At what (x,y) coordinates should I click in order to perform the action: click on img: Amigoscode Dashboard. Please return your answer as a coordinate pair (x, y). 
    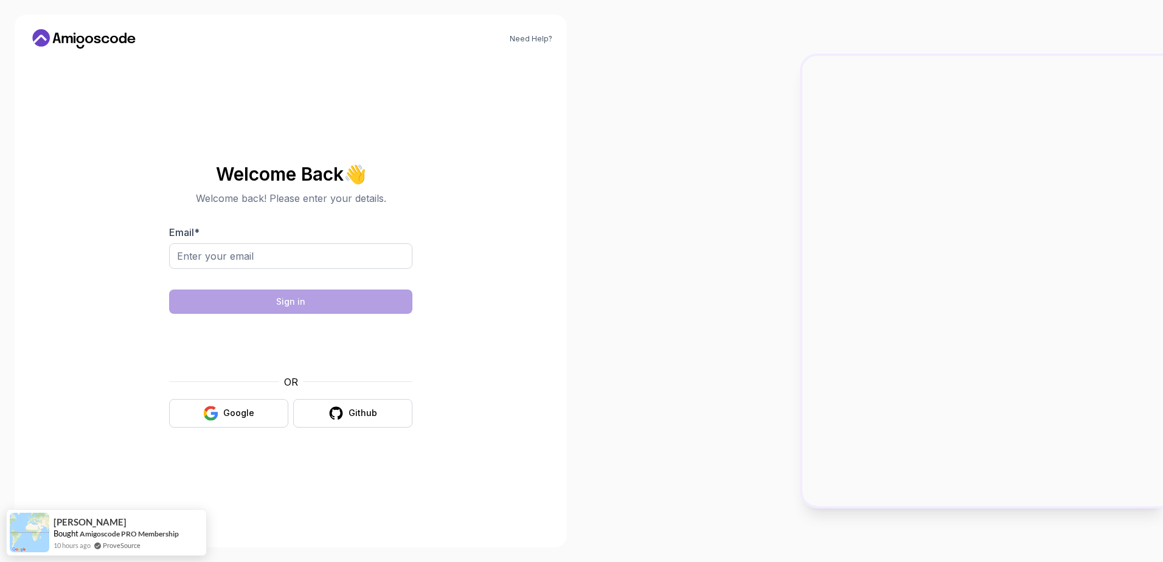
    Looking at the image, I should click on (982, 280).